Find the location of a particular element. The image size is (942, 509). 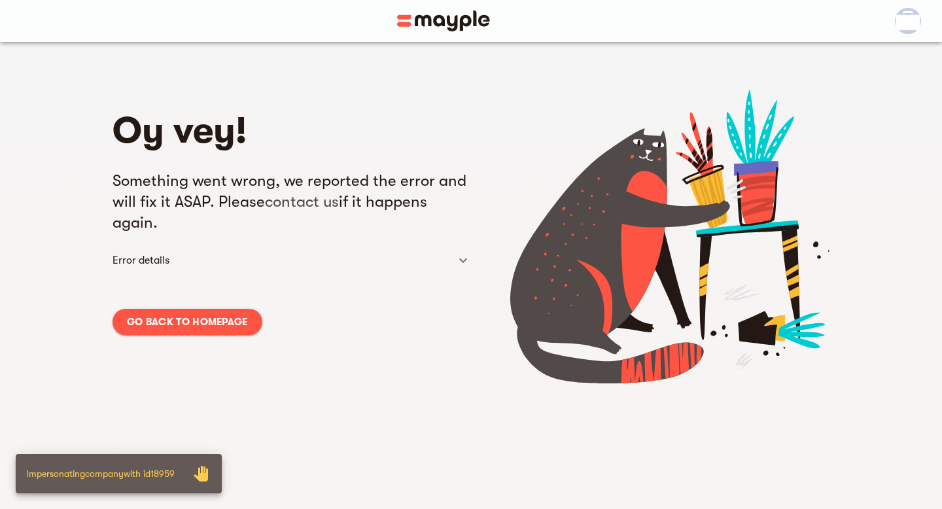

button: Close is located at coordinates (201, 474).